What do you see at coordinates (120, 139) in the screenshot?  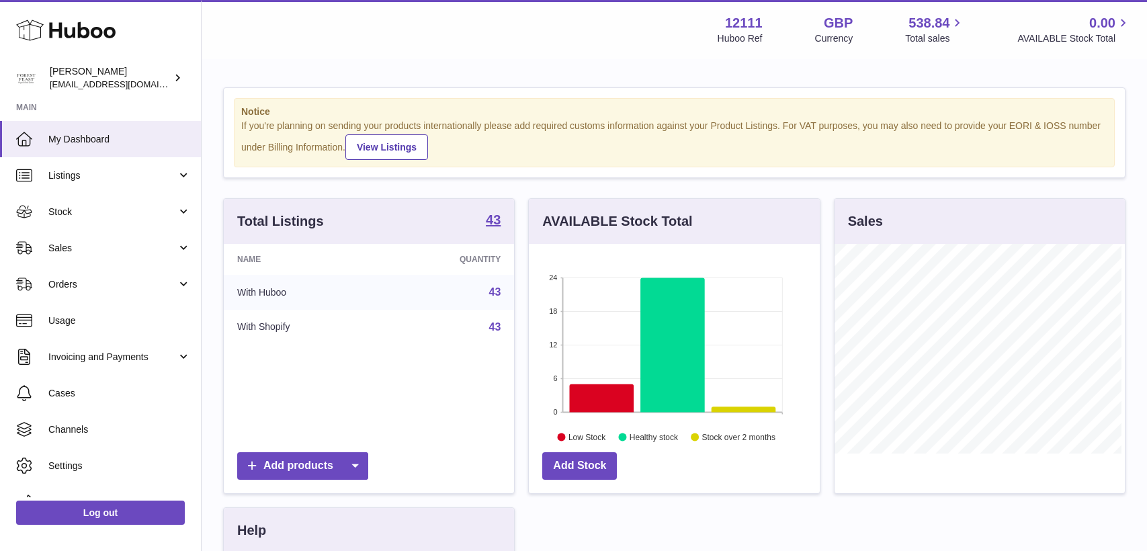 I see `span: My Dashboard` at bounding box center [120, 139].